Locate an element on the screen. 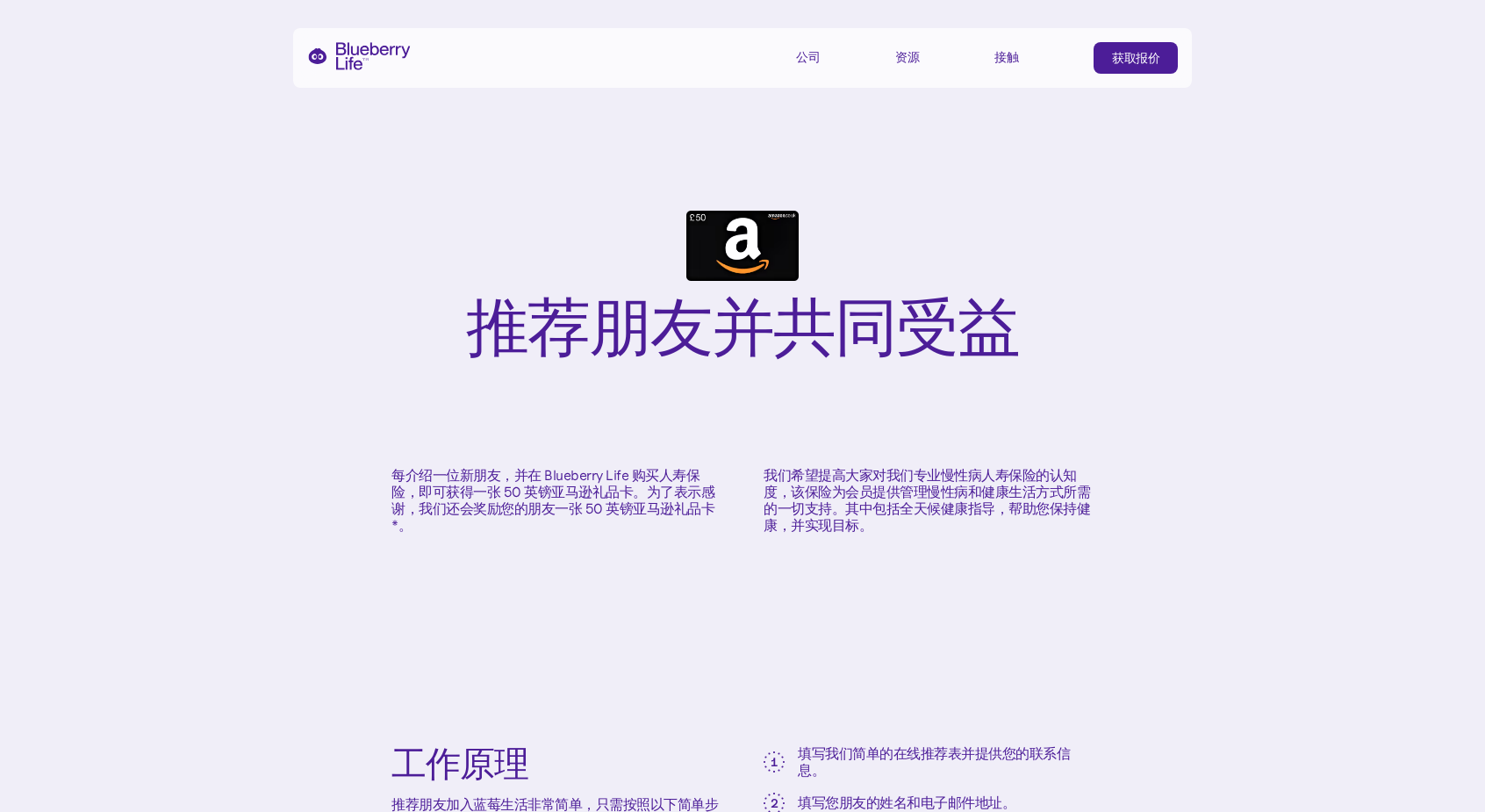  font: 资源 is located at coordinates (907, 57).